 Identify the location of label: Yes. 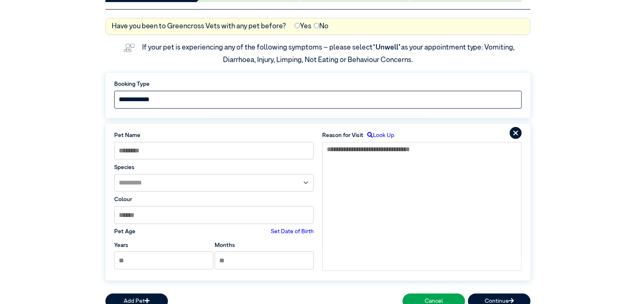
(303, 27).